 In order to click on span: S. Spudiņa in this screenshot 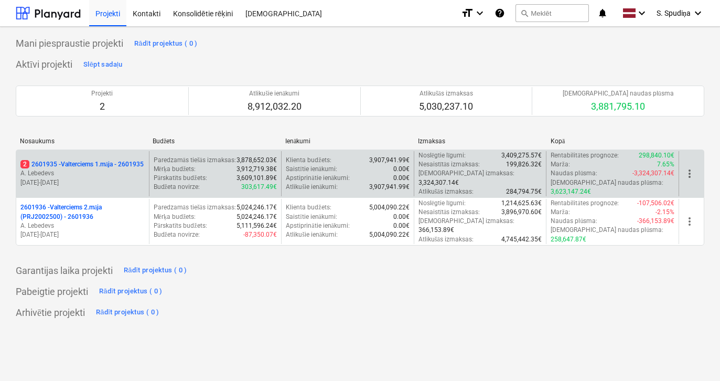, I will do `click(673, 13)`.